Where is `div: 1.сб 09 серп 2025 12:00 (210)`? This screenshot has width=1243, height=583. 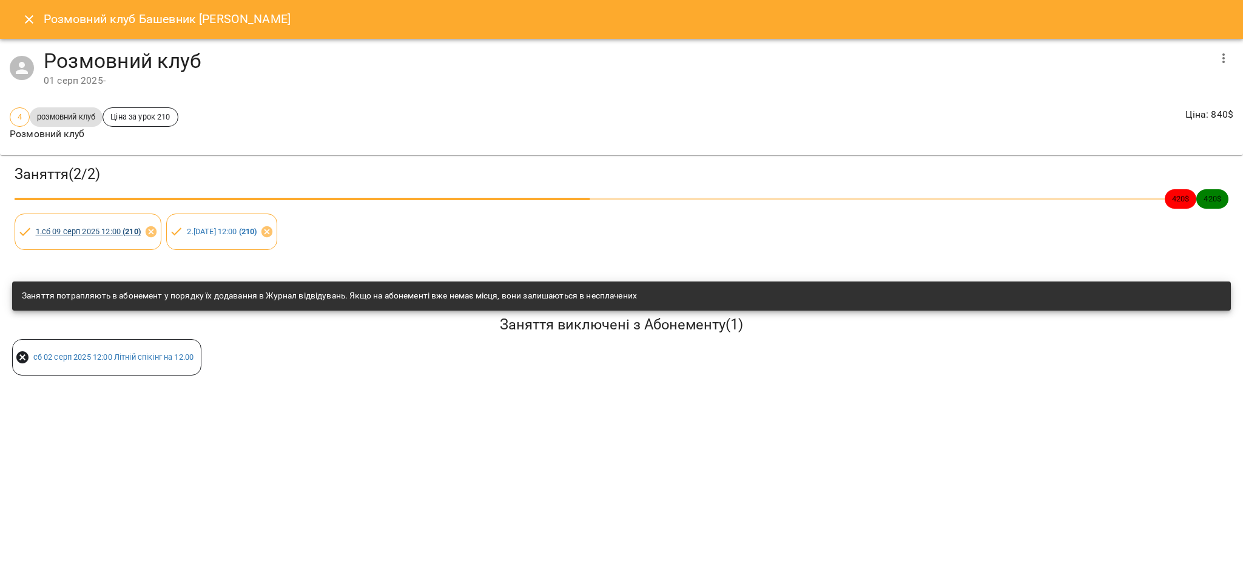 div: 1.сб 09 серп 2025 12:00 (210) is located at coordinates (88, 232).